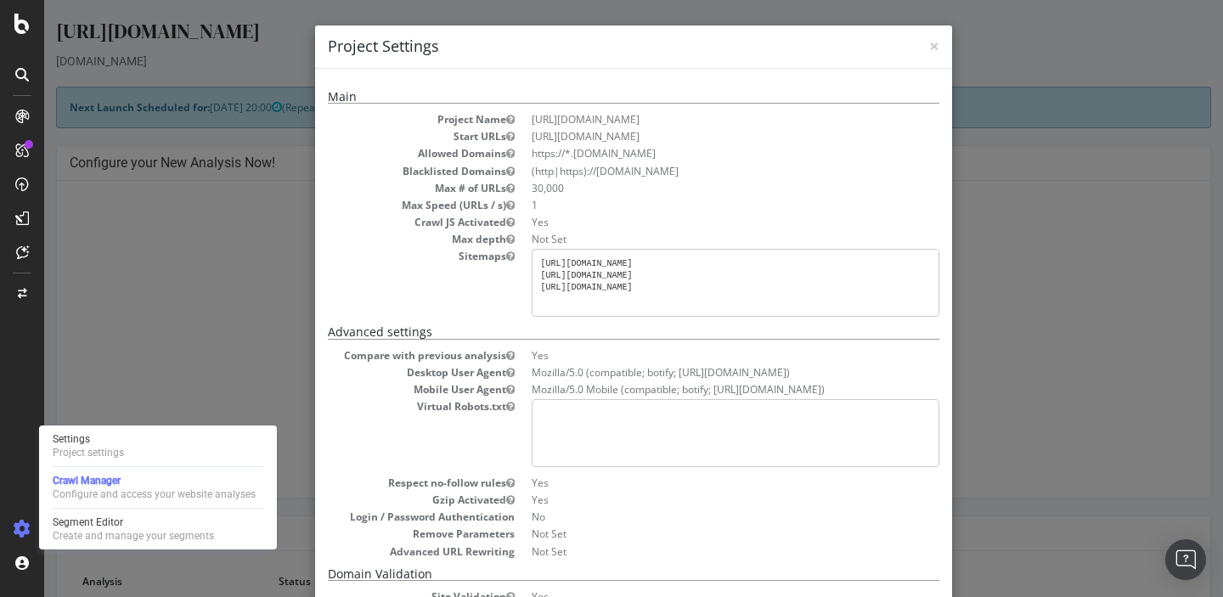 Image resolution: width=1223 pixels, height=597 pixels. I want to click on dt: Blacklisted Domains, so click(377, 171).